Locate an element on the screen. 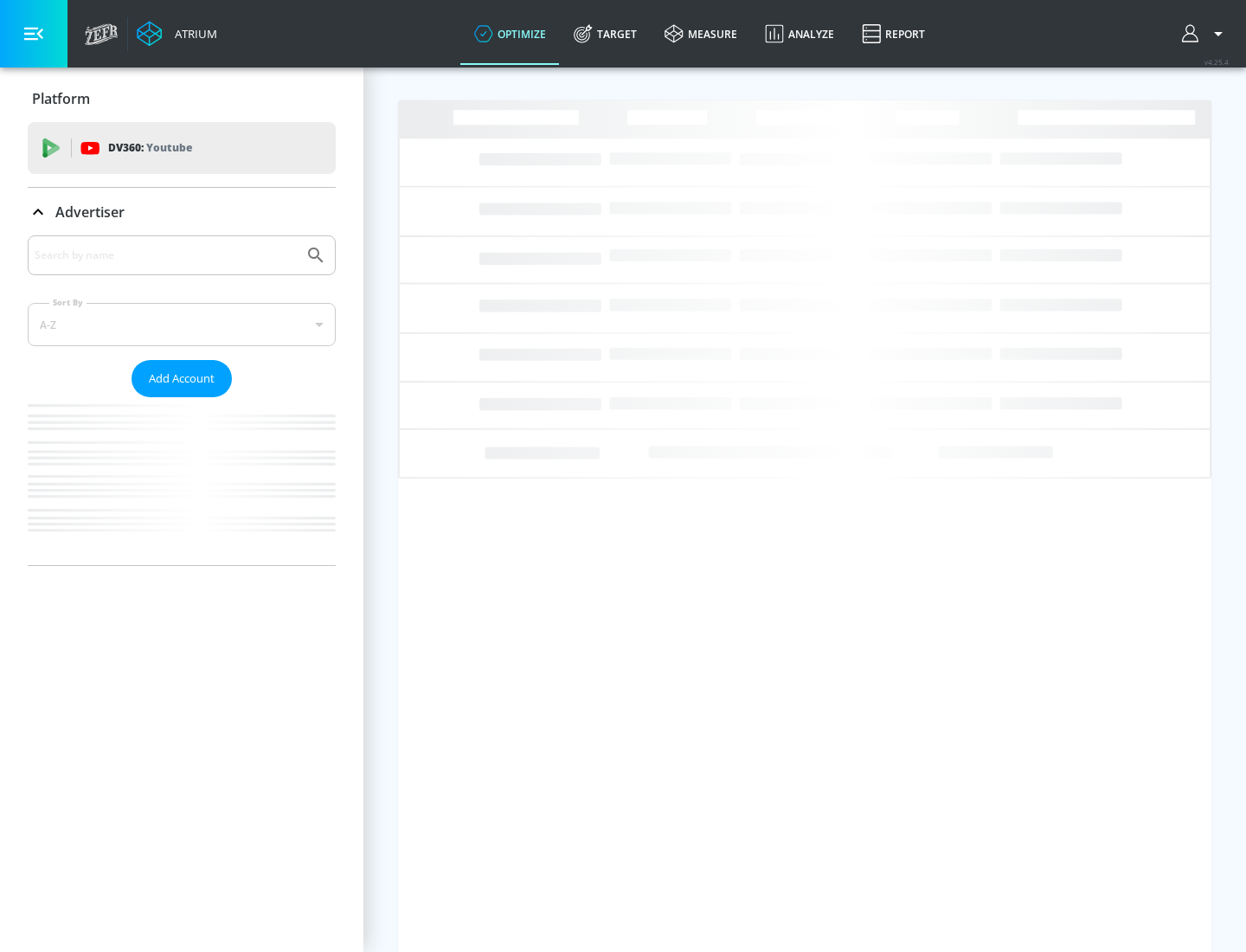  a: Atrium is located at coordinates (176, 33).